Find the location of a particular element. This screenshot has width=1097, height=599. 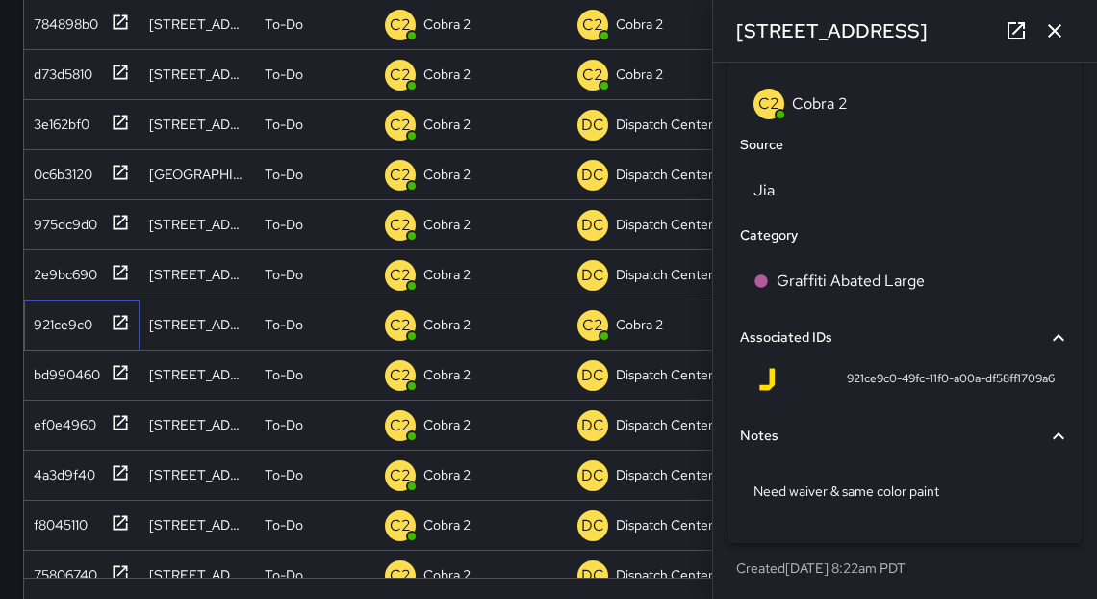

div: 755 Franklin Street is located at coordinates (197, 74).